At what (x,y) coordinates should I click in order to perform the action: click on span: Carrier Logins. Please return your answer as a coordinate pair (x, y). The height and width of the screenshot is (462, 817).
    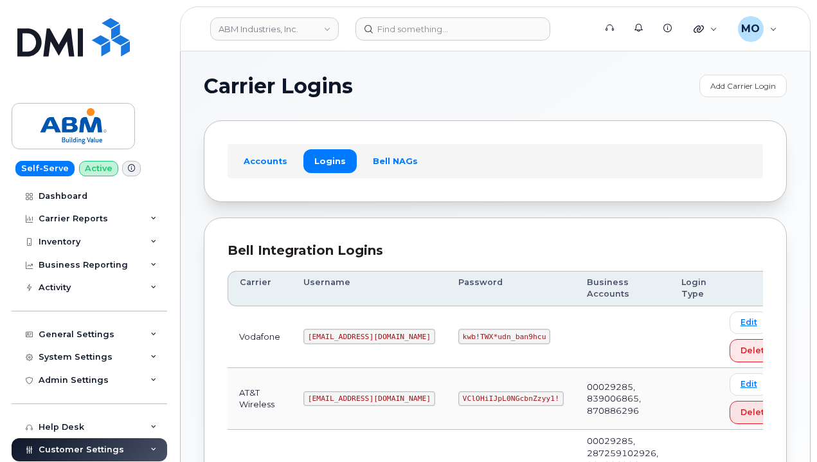
    Looking at the image, I should click on (278, 86).